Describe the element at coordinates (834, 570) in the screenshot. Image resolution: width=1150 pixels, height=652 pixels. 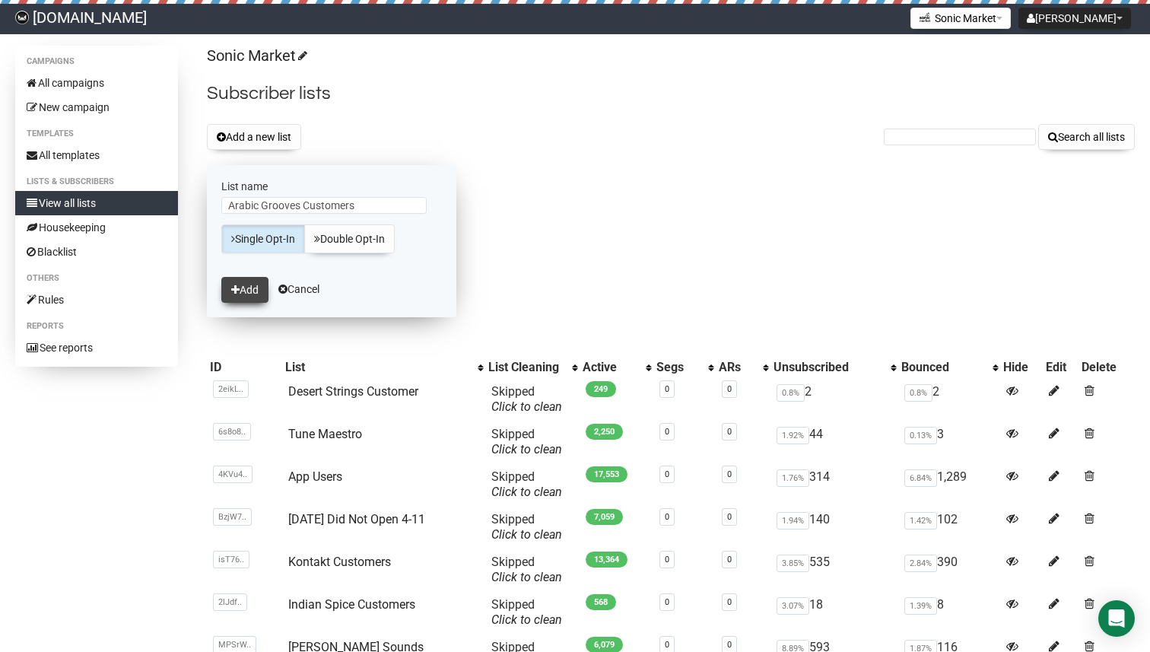
I see `td: 535` at that location.